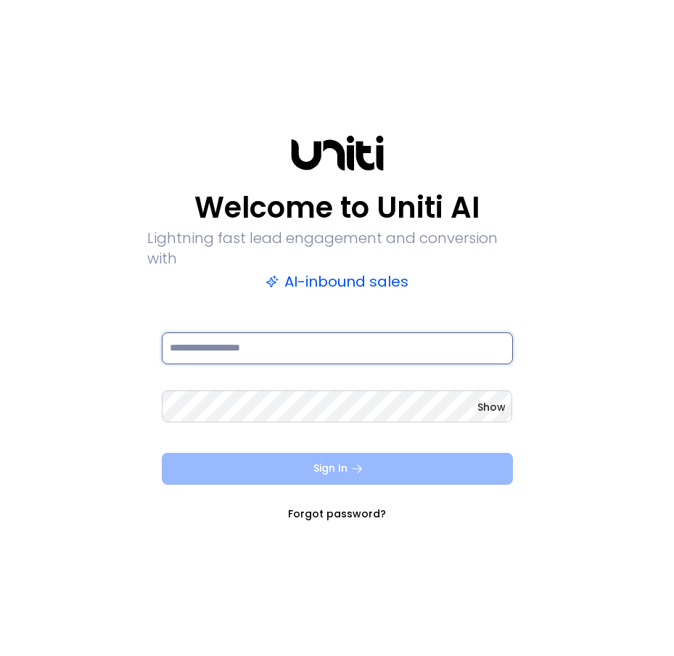  Describe the element at coordinates (491, 407) in the screenshot. I see `button: Show` at that location.